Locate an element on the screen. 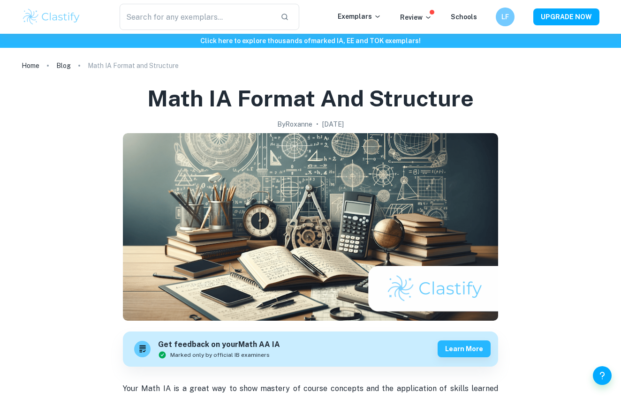 This screenshot has height=399, width=621. span: Marked only by official IB examiners is located at coordinates (220, 355).